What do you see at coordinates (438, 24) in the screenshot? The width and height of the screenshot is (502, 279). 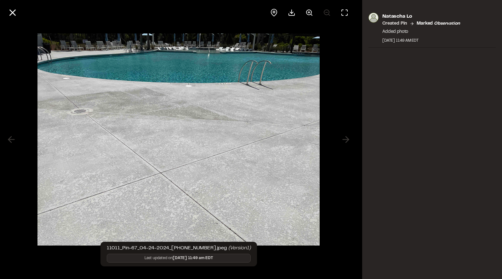 I see `p: Marked` at bounding box center [438, 24].